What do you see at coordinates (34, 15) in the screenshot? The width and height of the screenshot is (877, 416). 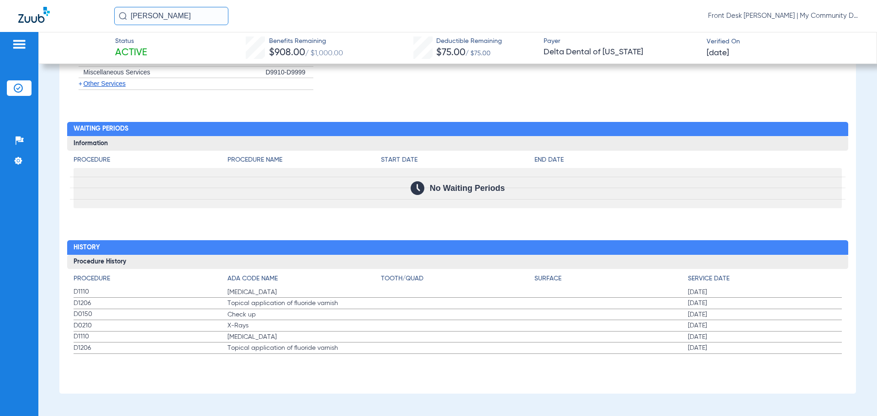 I see `img: Zuub Logo` at bounding box center [34, 15].